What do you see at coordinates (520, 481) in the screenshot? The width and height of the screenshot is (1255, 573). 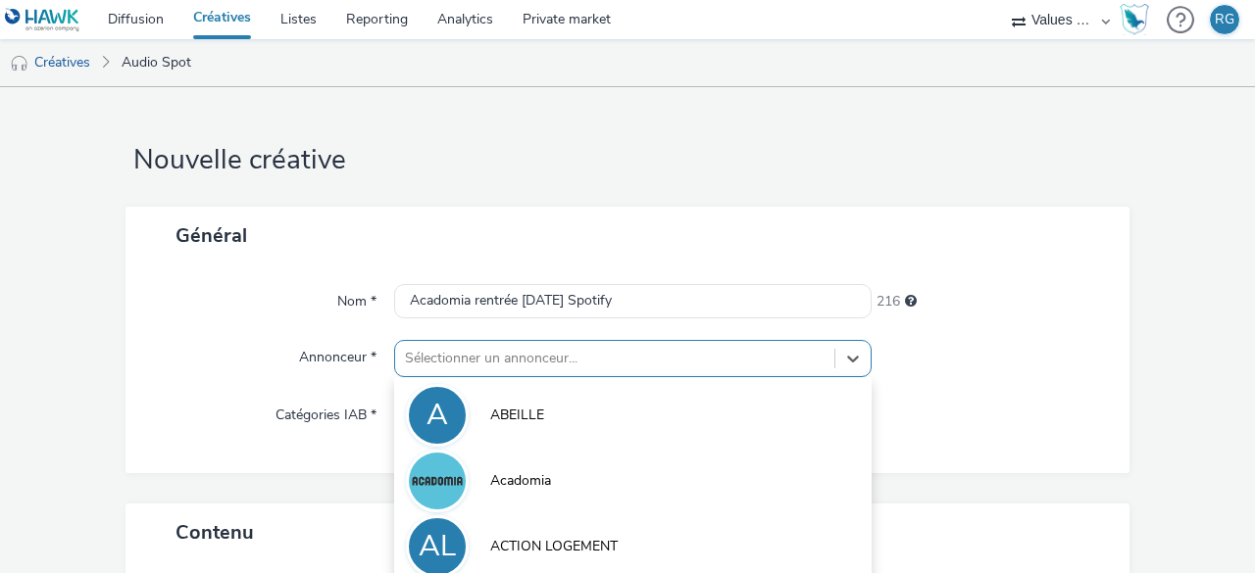 I see `span: Acadomia` at bounding box center [520, 481].